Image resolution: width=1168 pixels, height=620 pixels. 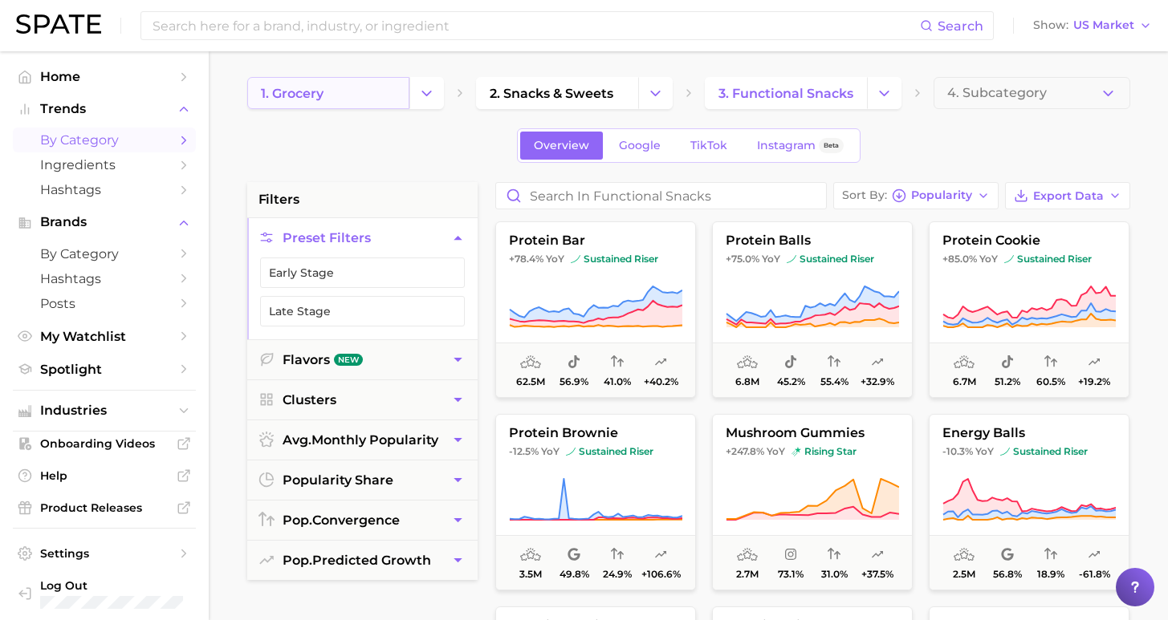 What do you see at coordinates (297, 520) in the screenshot?
I see `abbr: popularity index` at bounding box center [297, 520].